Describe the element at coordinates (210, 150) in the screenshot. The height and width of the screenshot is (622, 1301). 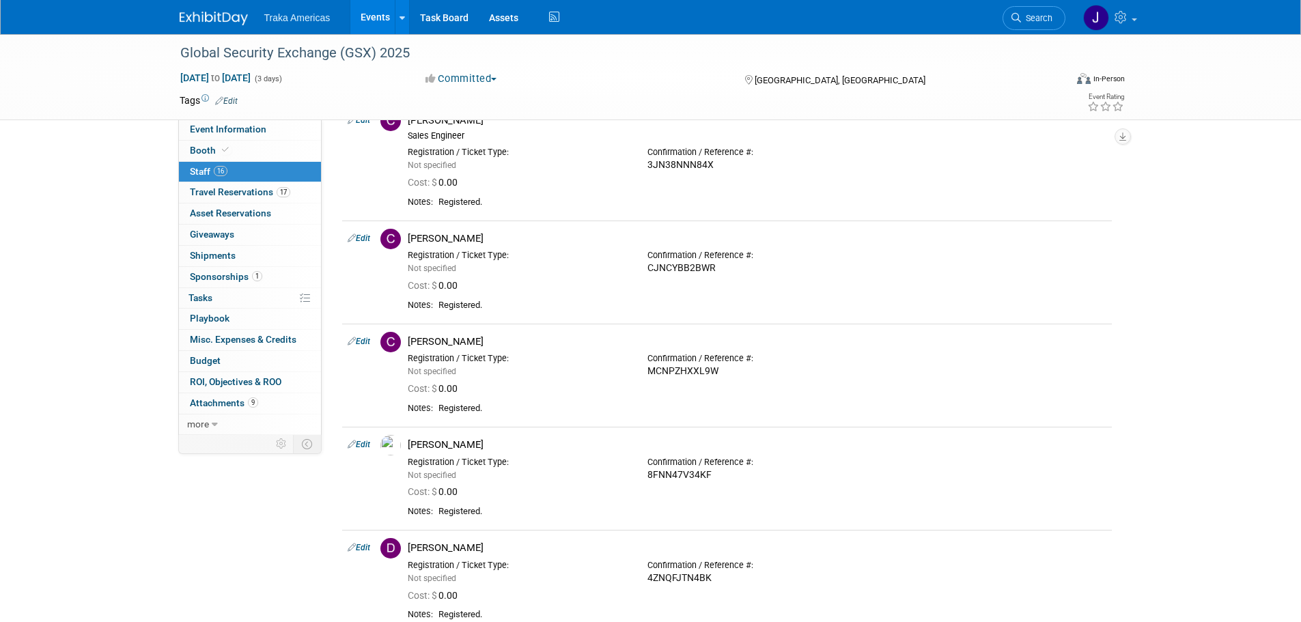
I see `span: Booth` at that location.